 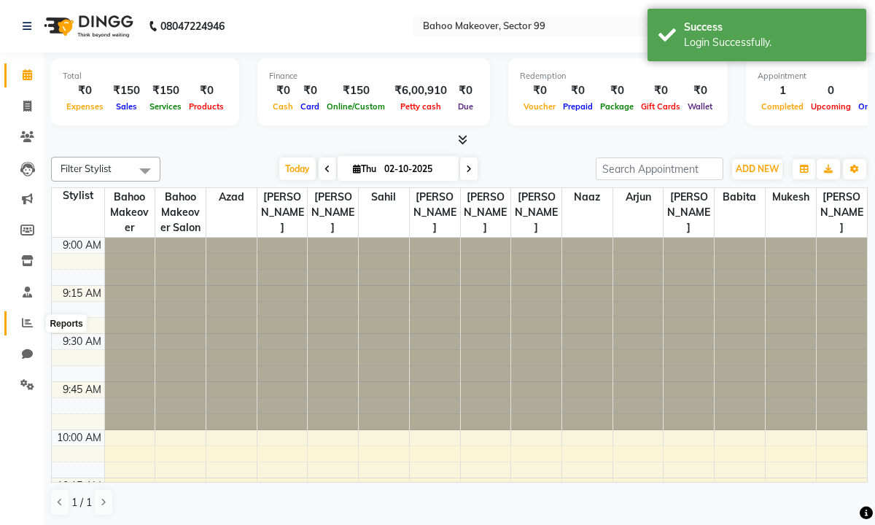 What do you see at coordinates (193, 26) in the screenshot?
I see `b: 08047224946` at bounding box center [193, 26].